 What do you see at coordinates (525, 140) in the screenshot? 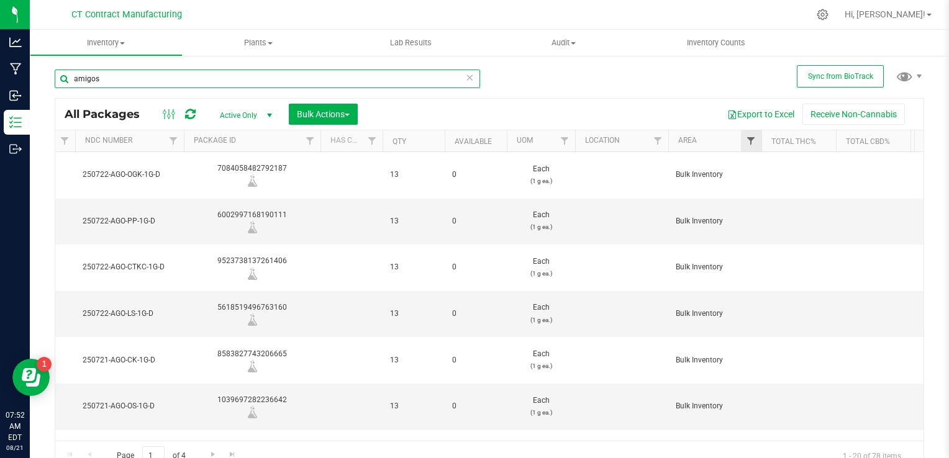
I see `a: UOM` at bounding box center [525, 140].